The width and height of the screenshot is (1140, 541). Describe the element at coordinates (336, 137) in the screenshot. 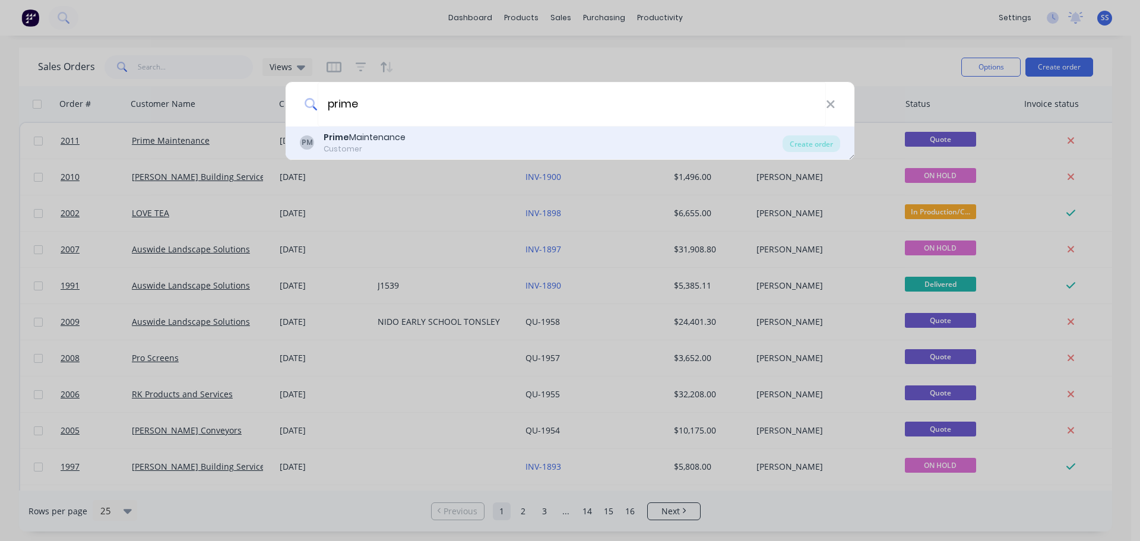

I see `b: Prime` at that location.